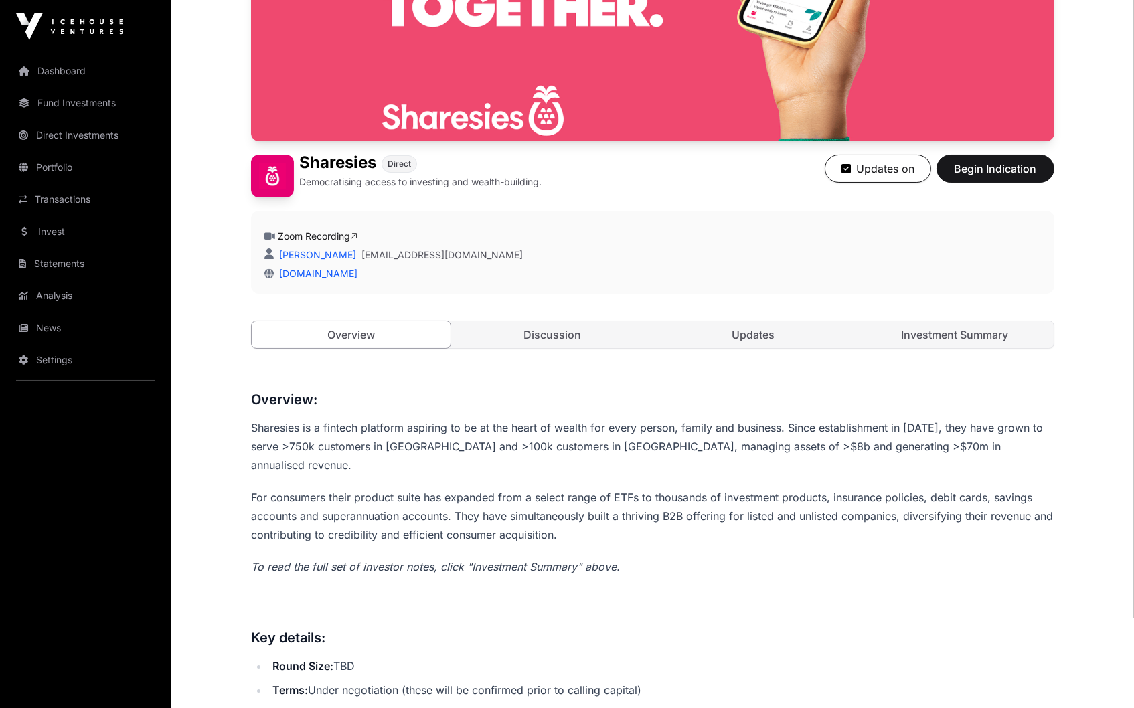 The height and width of the screenshot is (708, 1134). I want to click on a: Direct Investments, so click(86, 135).